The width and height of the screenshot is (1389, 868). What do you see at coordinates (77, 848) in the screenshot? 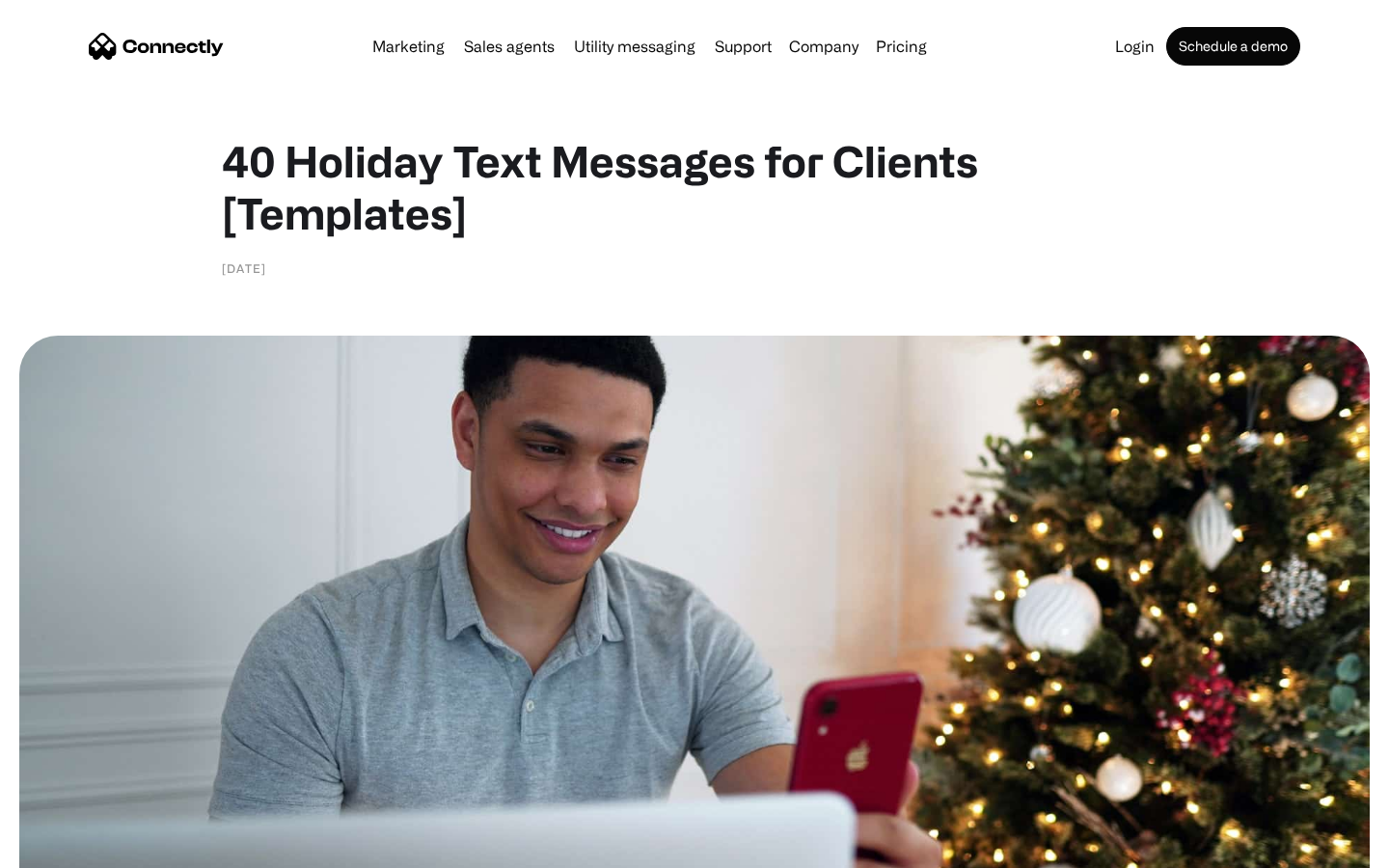
I see `ul: Language list` at bounding box center [77, 848].